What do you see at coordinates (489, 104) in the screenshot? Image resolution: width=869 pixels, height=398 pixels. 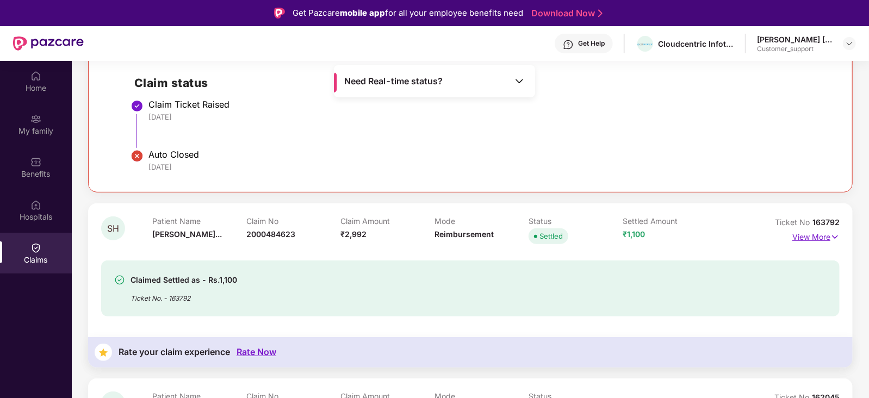 I see `div: Claim Ticket Raised` at bounding box center [489, 104].